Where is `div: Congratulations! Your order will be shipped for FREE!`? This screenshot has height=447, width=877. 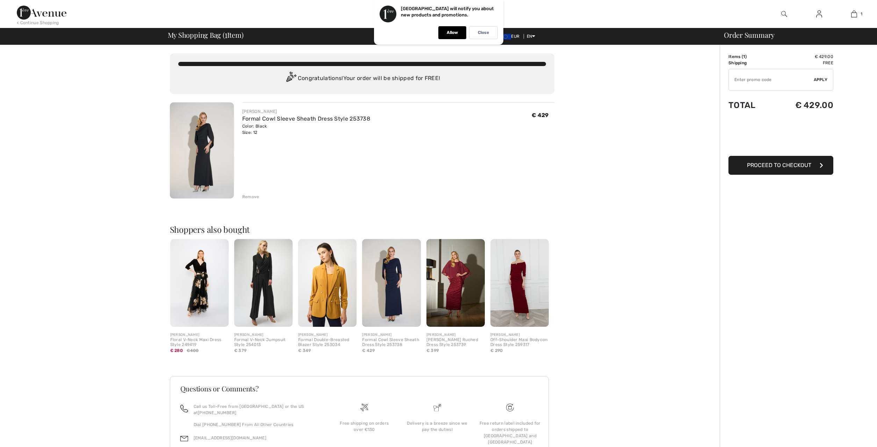 div: Congratulations! Your order will be shipped for FREE! is located at coordinates (362, 79).